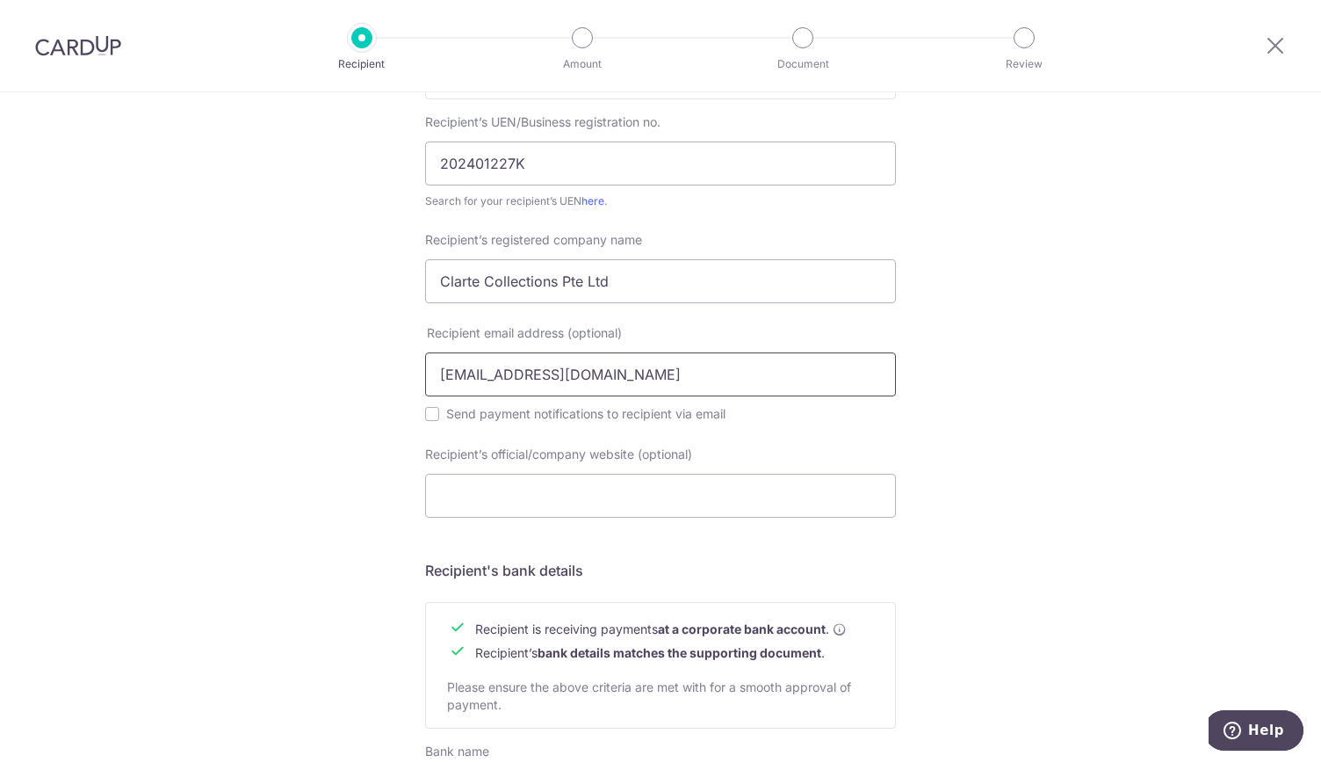  Describe the element at coordinates (559, 454) in the screenshot. I see `label: Recipient’s official/company website (optional)` at that location.